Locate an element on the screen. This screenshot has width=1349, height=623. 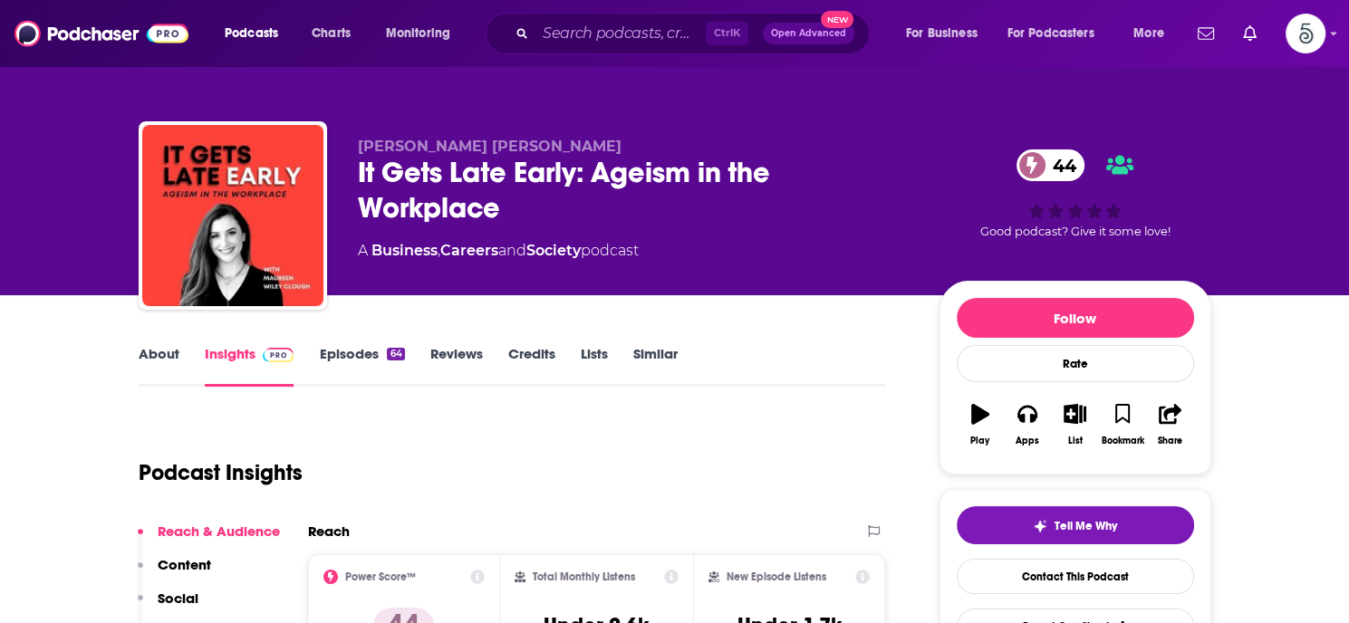
a: Reviews is located at coordinates (457, 366).